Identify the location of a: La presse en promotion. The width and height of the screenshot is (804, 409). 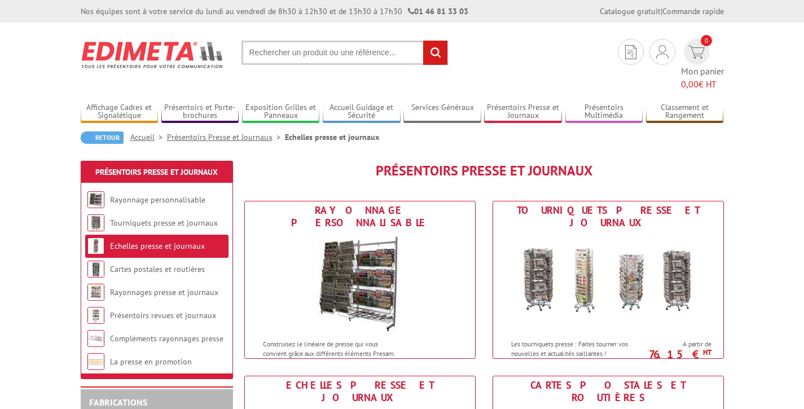
(151, 362).